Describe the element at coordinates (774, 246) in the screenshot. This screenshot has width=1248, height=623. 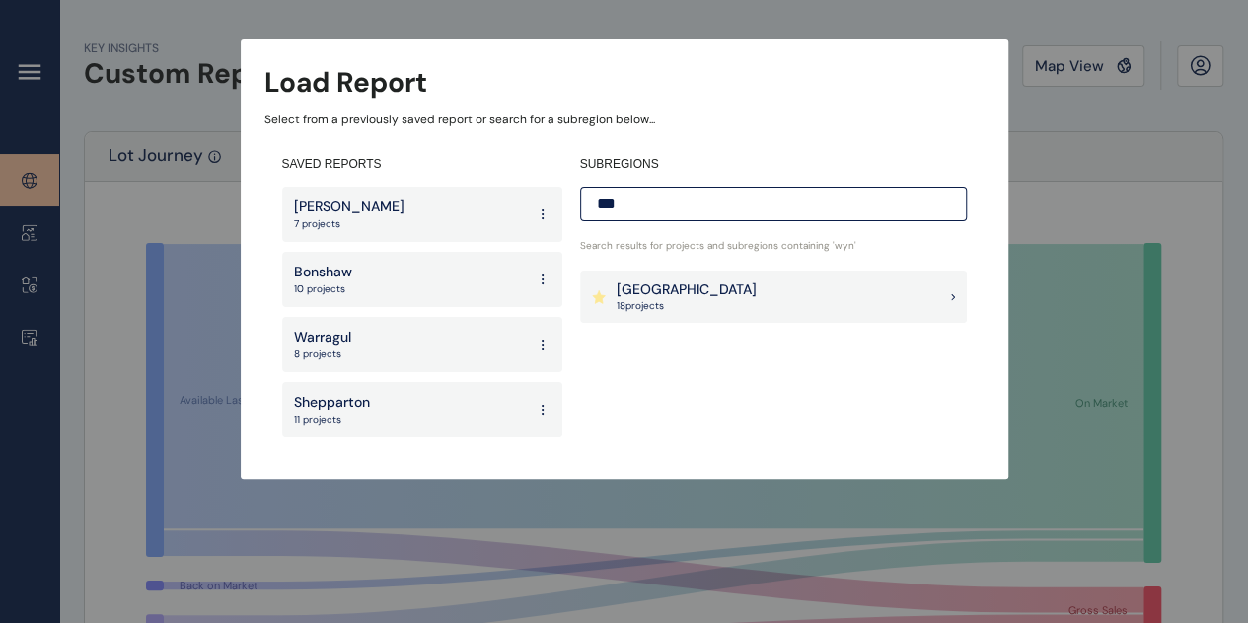
I see `p: Search results for projects and subregions containing ' wyn '` at that location.